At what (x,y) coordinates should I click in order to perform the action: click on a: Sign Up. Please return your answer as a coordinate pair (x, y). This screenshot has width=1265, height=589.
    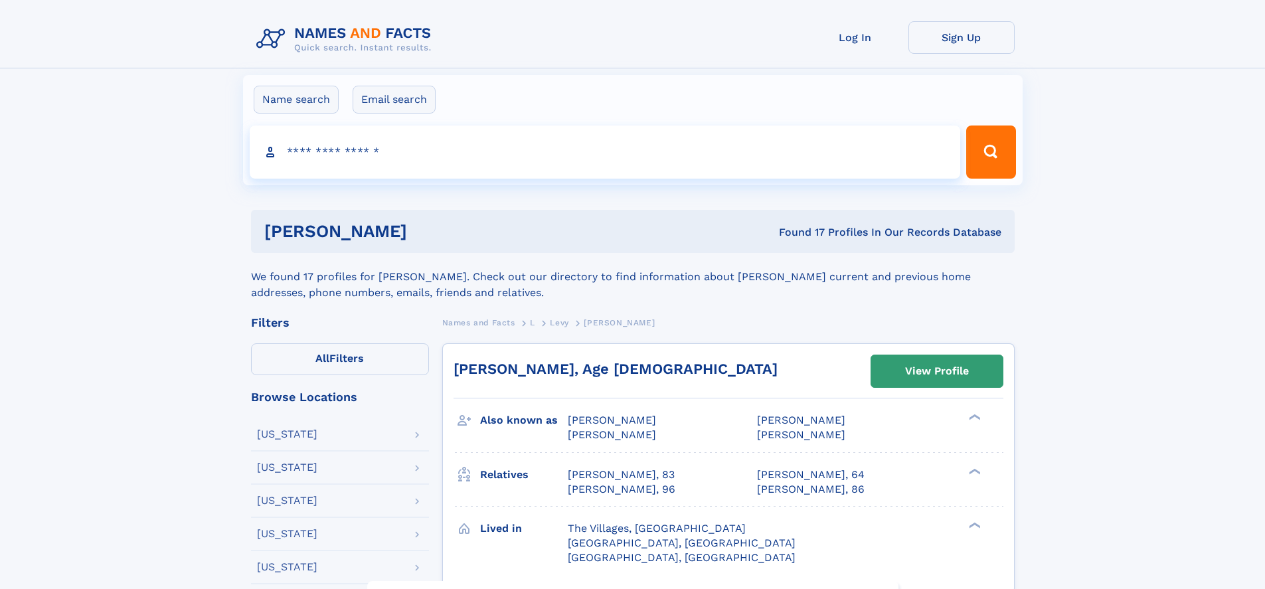
    Looking at the image, I should click on (961, 37).